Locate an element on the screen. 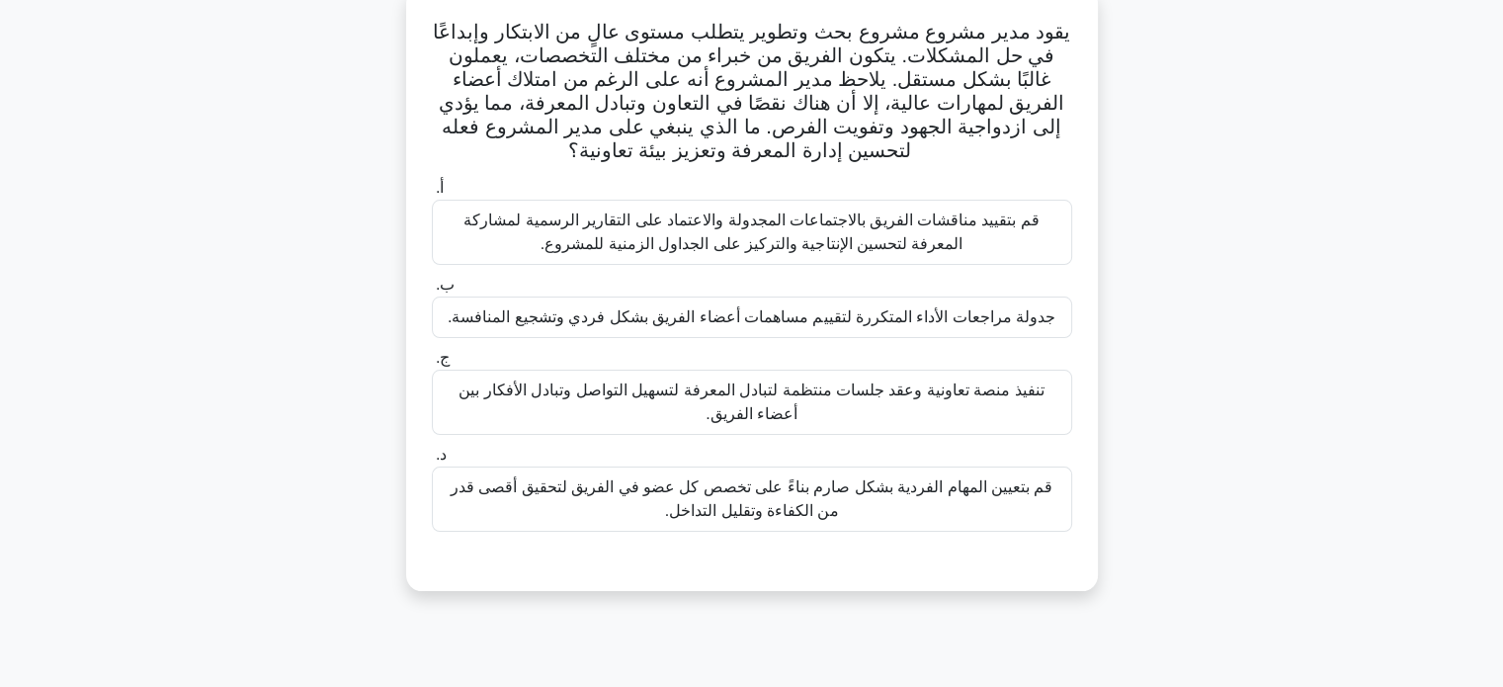 This screenshot has height=687, width=1503. font: يقود مدير مشروع مشروع بحث وتطوير يتطلب مستوى عالٍ من الابتكار وإبداعًا في حل المشكلات. يتكون الفر... is located at coordinates (751, 91).